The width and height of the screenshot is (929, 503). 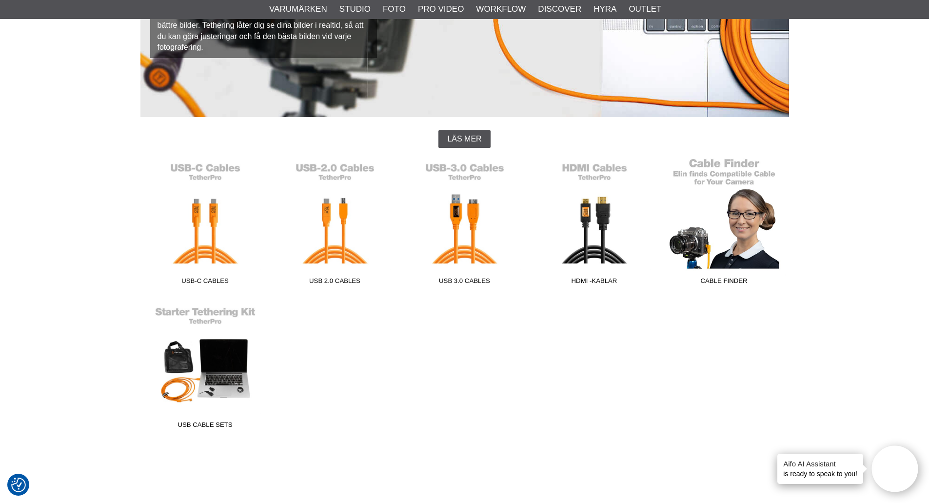 I want to click on a: Workflow, so click(x=501, y=9).